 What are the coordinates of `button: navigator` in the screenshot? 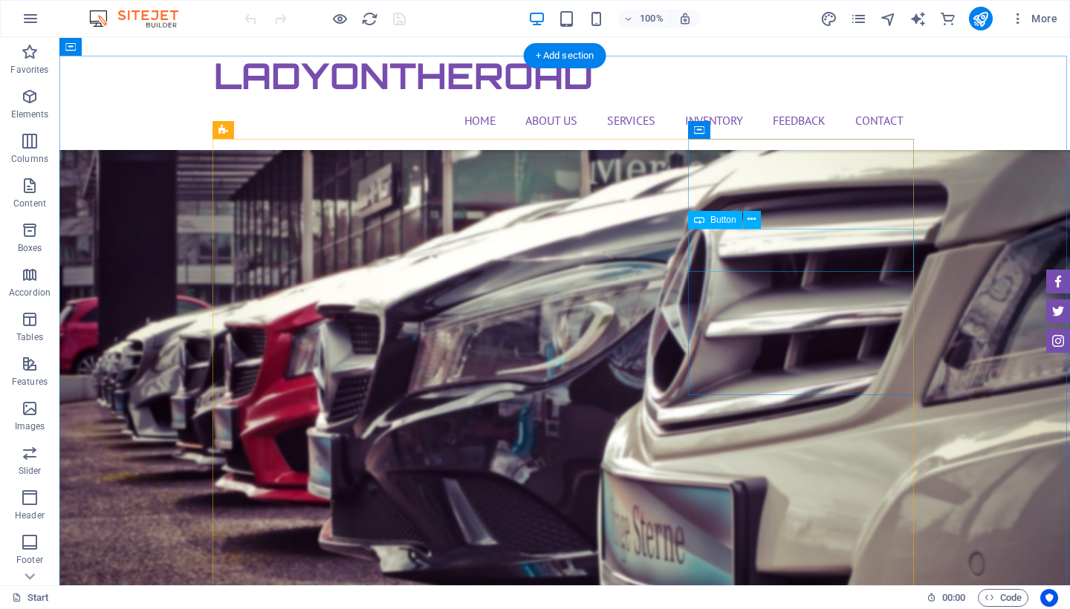 It's located at (888, 19).